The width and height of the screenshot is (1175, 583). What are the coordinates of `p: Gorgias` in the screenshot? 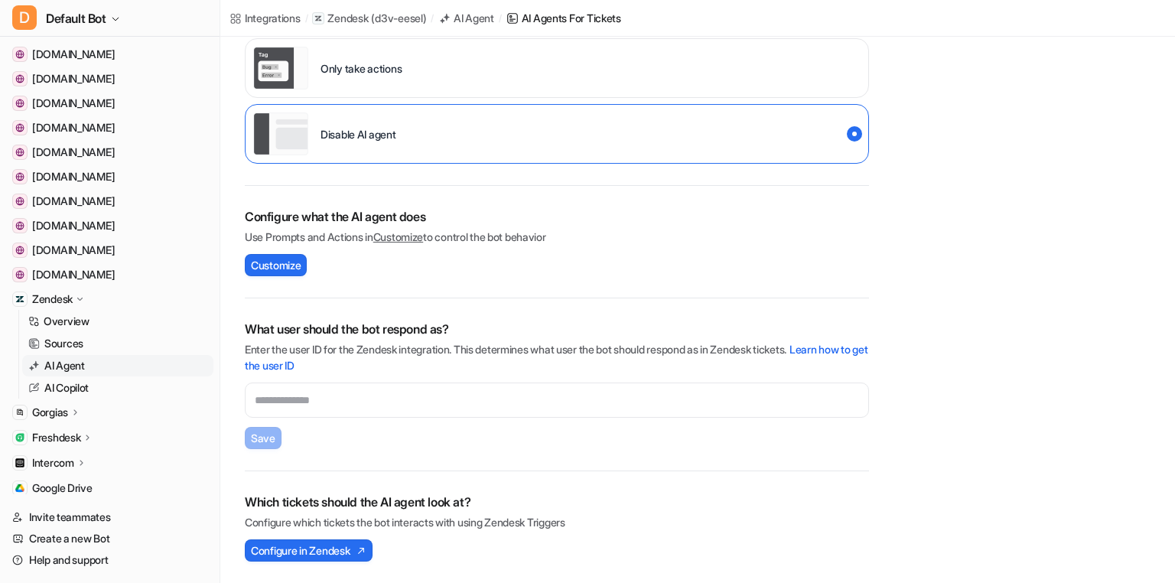 It's located at (50, 412).